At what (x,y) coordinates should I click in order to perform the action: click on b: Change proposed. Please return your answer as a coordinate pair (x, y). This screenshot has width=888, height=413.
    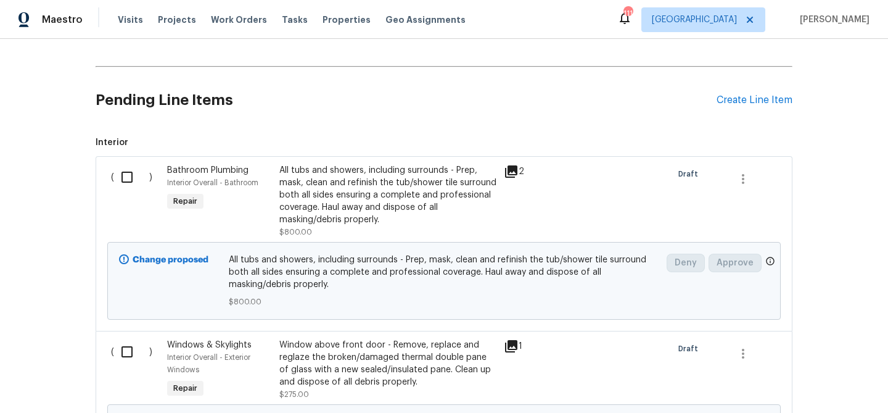
    Looking at the image, I should click on (170, 260).